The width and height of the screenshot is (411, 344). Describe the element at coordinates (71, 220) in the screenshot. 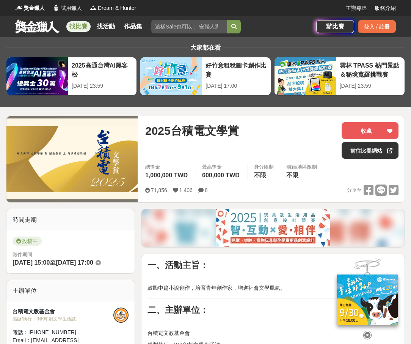

I see `div: 時間走期` at that location.